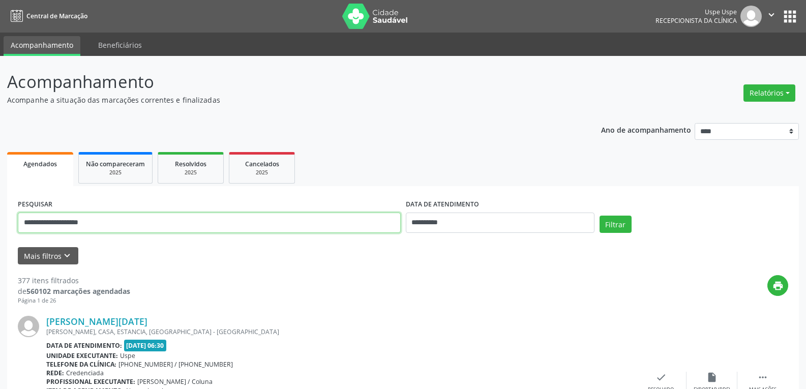 This screenshot has height=389, width=806. I want to click on b: Unidade executante:, so click(82, 355).